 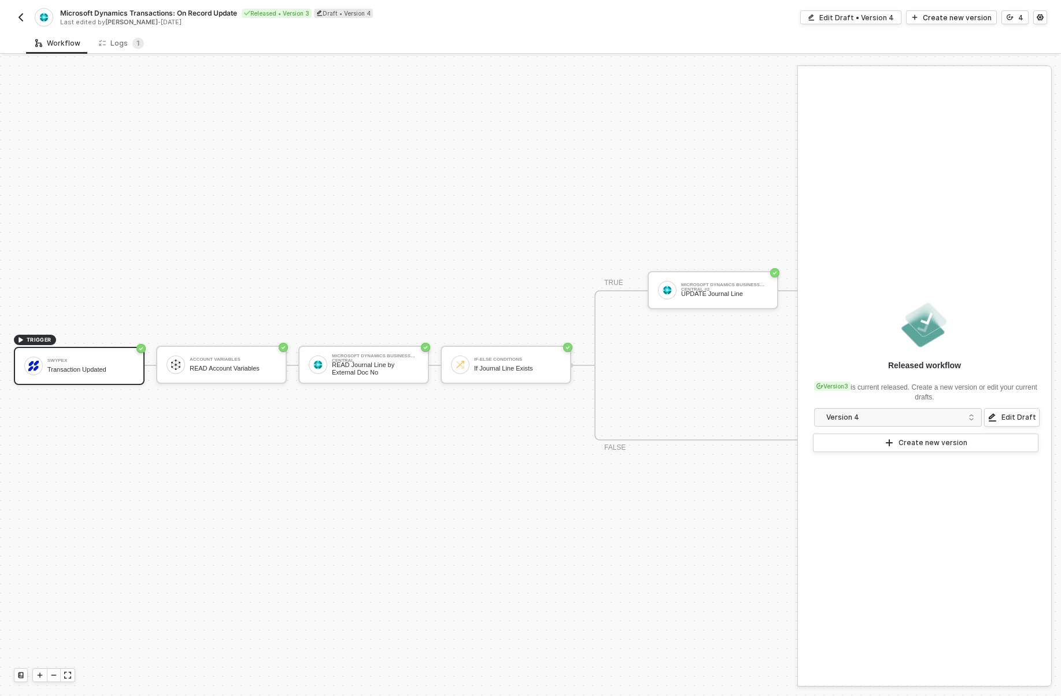 What do you see at coordinates (725, 285) in the screenshot?
I see `div: Microsoft Dynamics Business Central #2` at bounding box center [725, 285].